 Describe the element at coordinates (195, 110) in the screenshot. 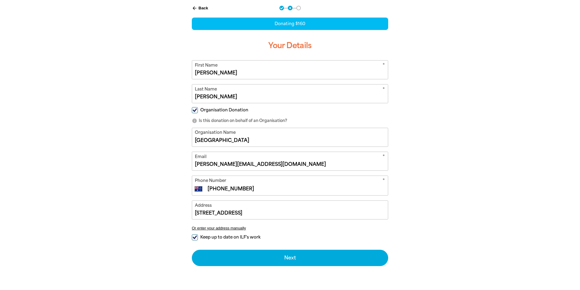

I see `input: Organisation Donation` at that location.